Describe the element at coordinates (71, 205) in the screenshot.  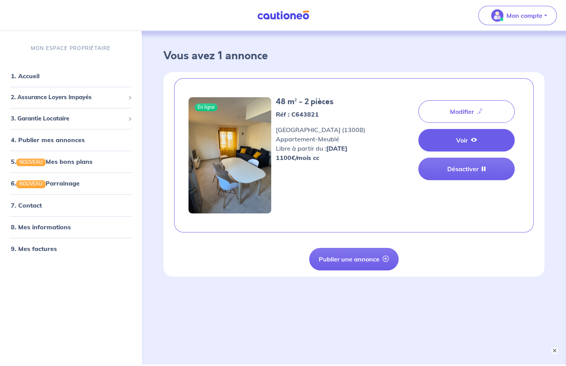
I see `div: 7. Contact` at that location.